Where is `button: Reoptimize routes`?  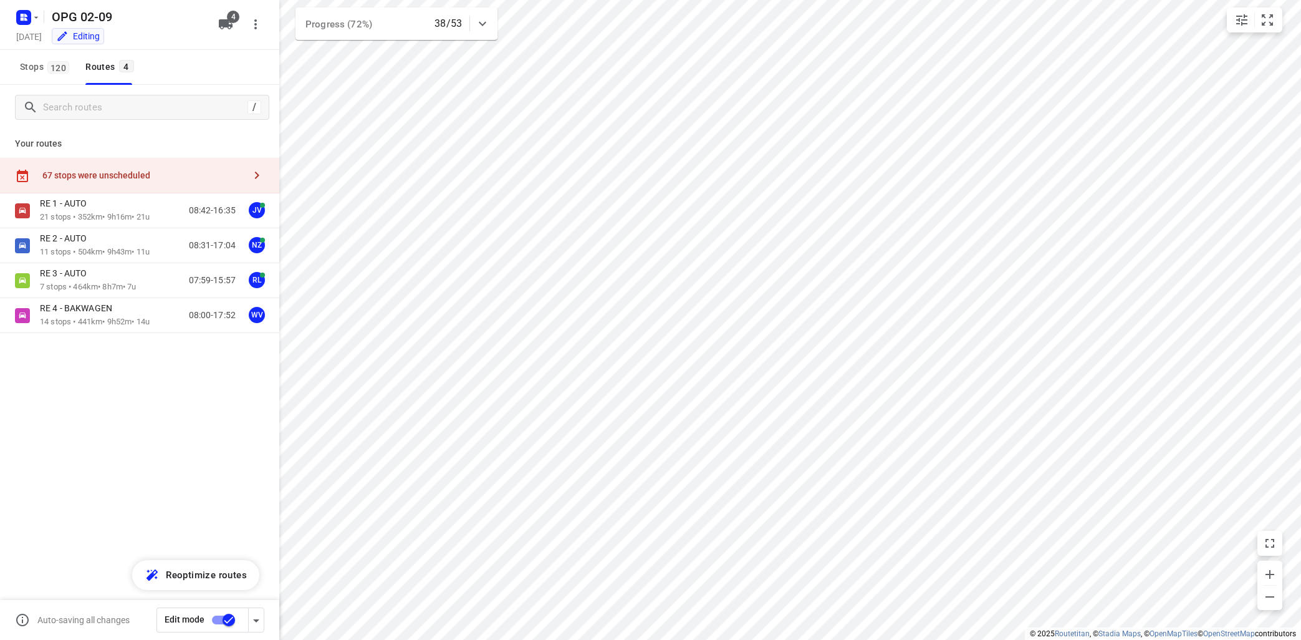
button: Reoptimize routes is located at coordinates (196, 575).